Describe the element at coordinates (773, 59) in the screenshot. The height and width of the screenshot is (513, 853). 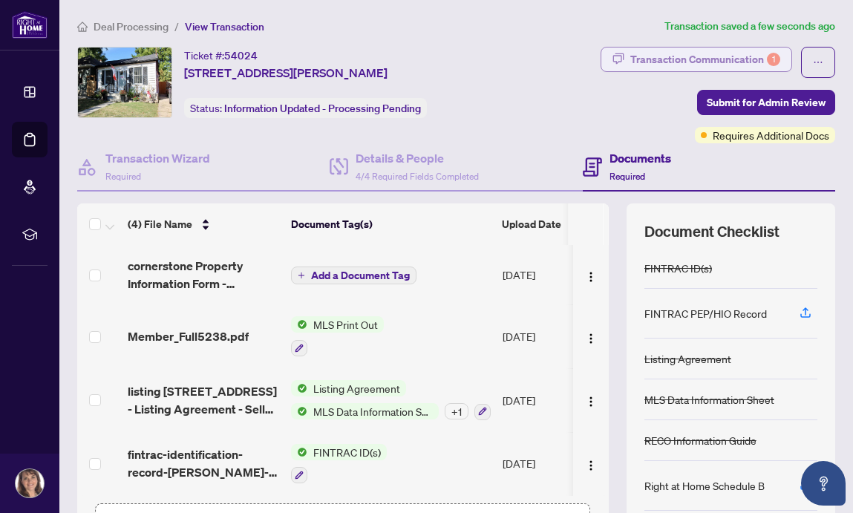
I see `div: 1` at that location.